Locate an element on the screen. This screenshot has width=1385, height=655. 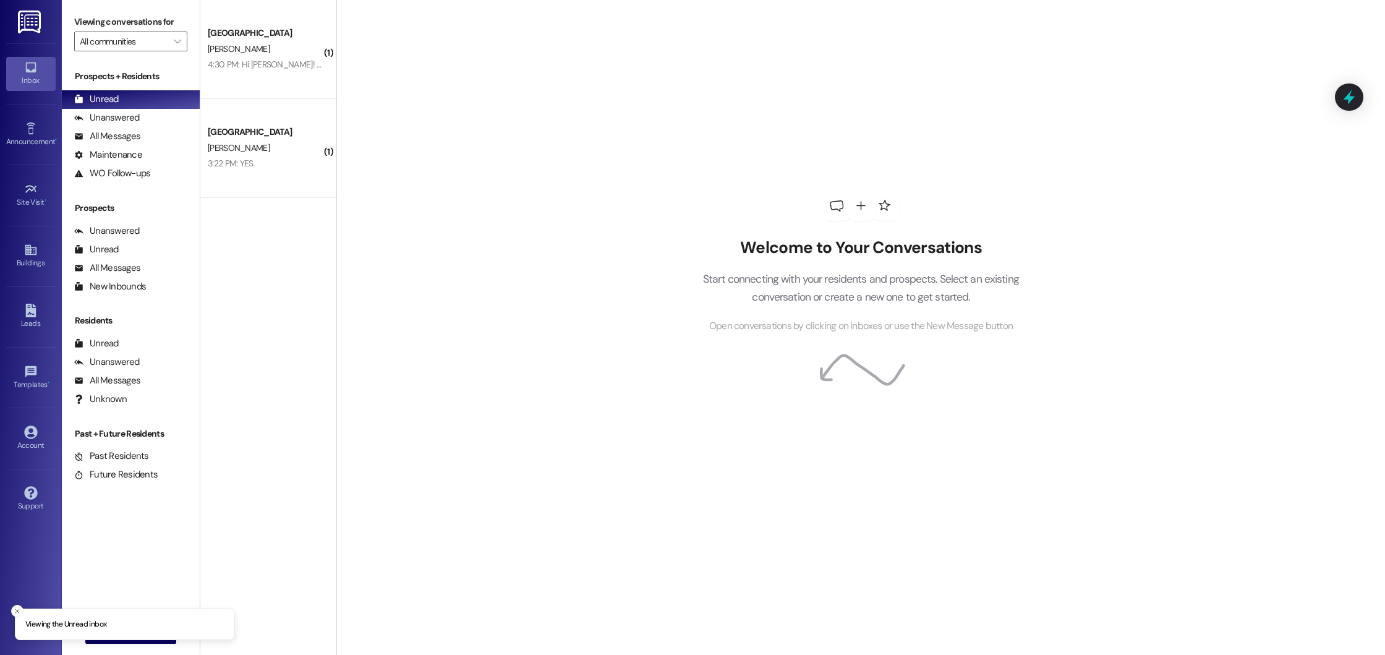
a: Templates • is located at coordinates (31, 378).